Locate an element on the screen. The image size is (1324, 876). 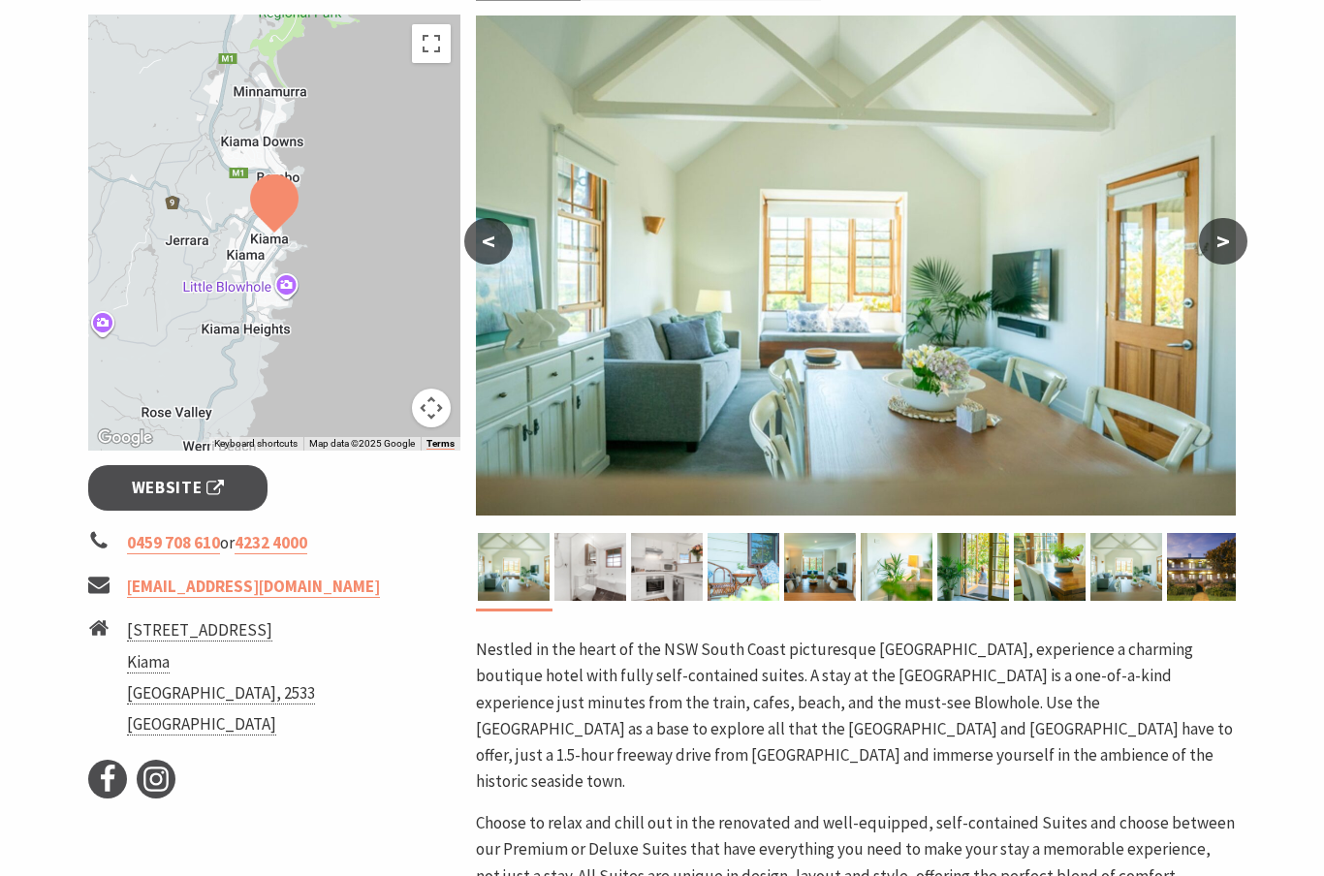
img: Bellevue dining table with beige chairs and a small plant in the middle of the table is located at coordinates (1049, 567).